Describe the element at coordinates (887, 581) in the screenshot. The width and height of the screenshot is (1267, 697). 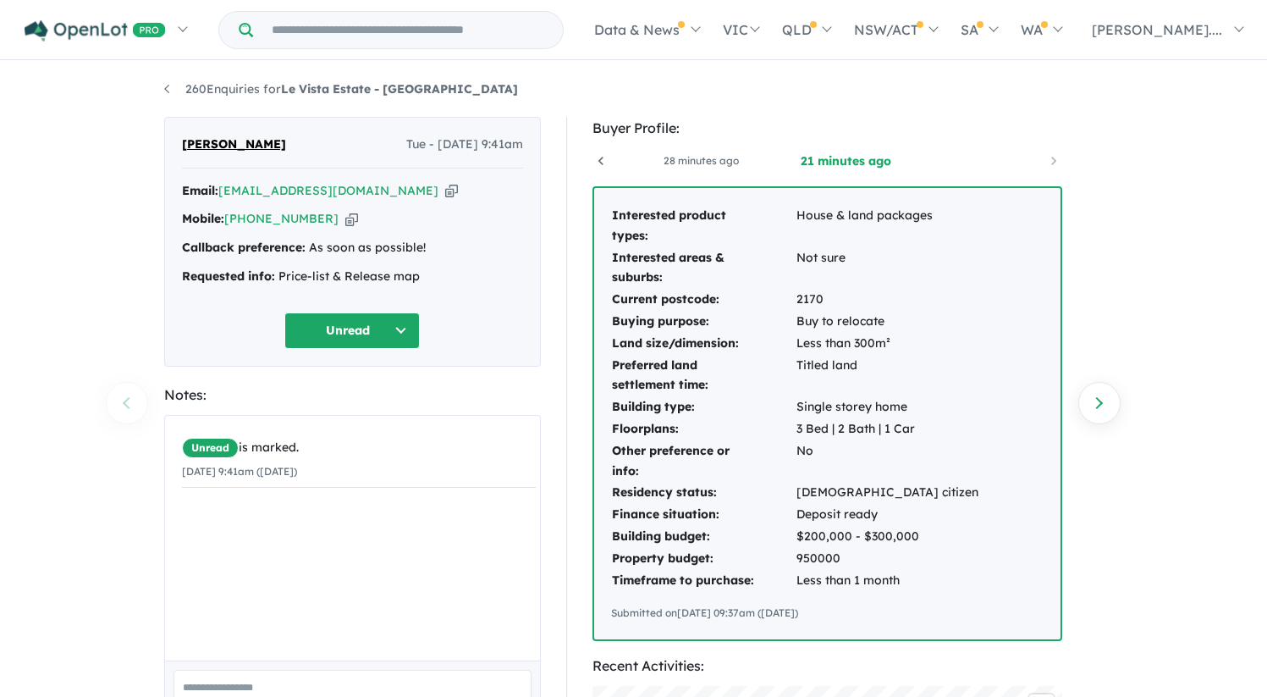
I see `td: Less than 1 month` at that location.